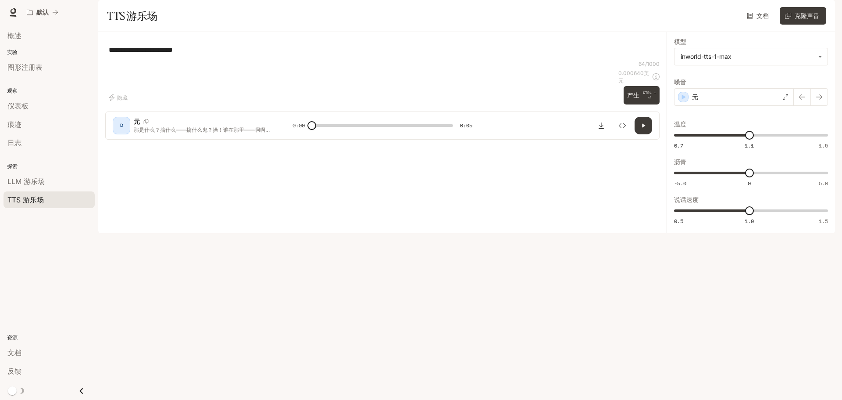 This screenshot has width=842, height=400. I want to click on font: 0:05, so click(466, 125).